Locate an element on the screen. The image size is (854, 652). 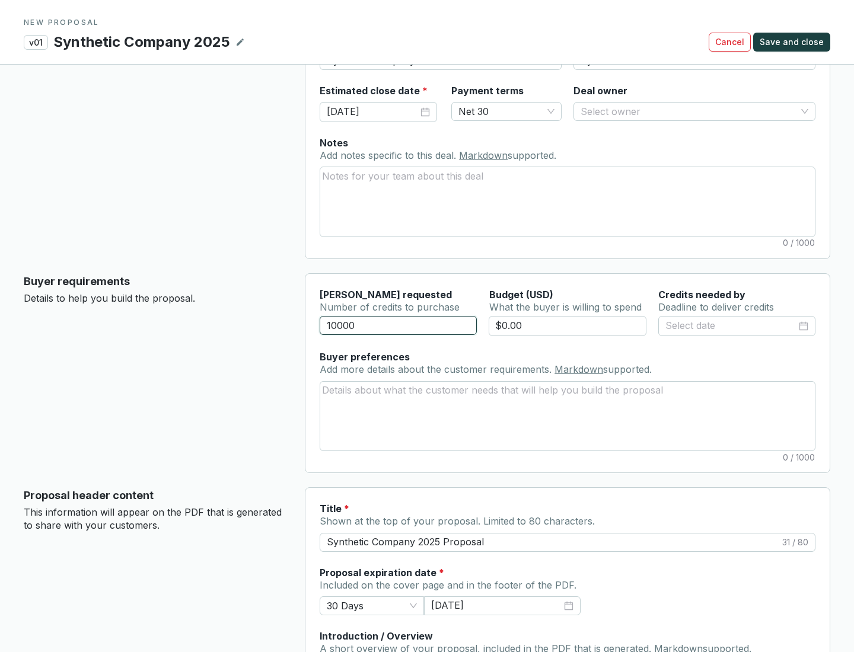
p: Synthetic Company 2025 is located at coordinates (142, 42).